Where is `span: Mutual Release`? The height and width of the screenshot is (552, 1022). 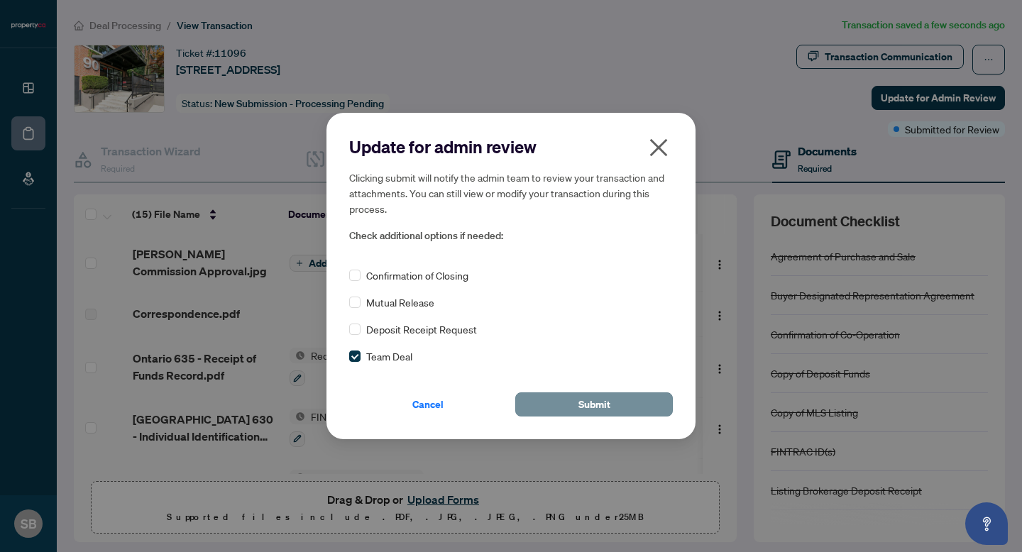 span: Mutual Release is located at coordinates (400, 302).